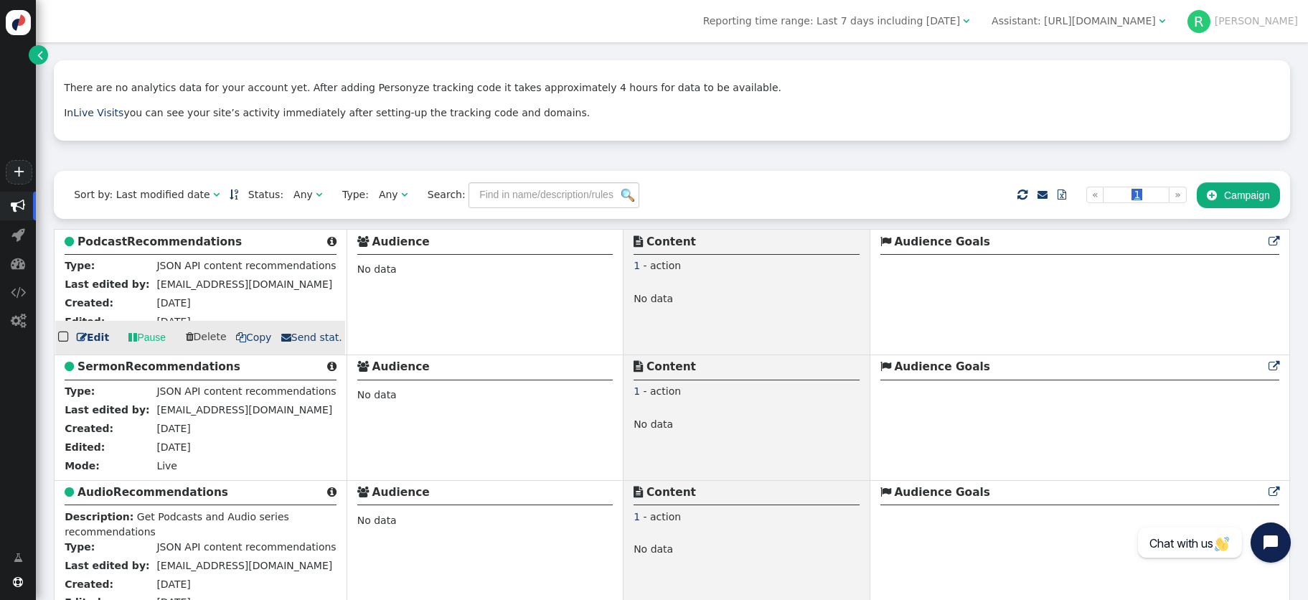  I want to click on a: Copy, so click(254, 337).